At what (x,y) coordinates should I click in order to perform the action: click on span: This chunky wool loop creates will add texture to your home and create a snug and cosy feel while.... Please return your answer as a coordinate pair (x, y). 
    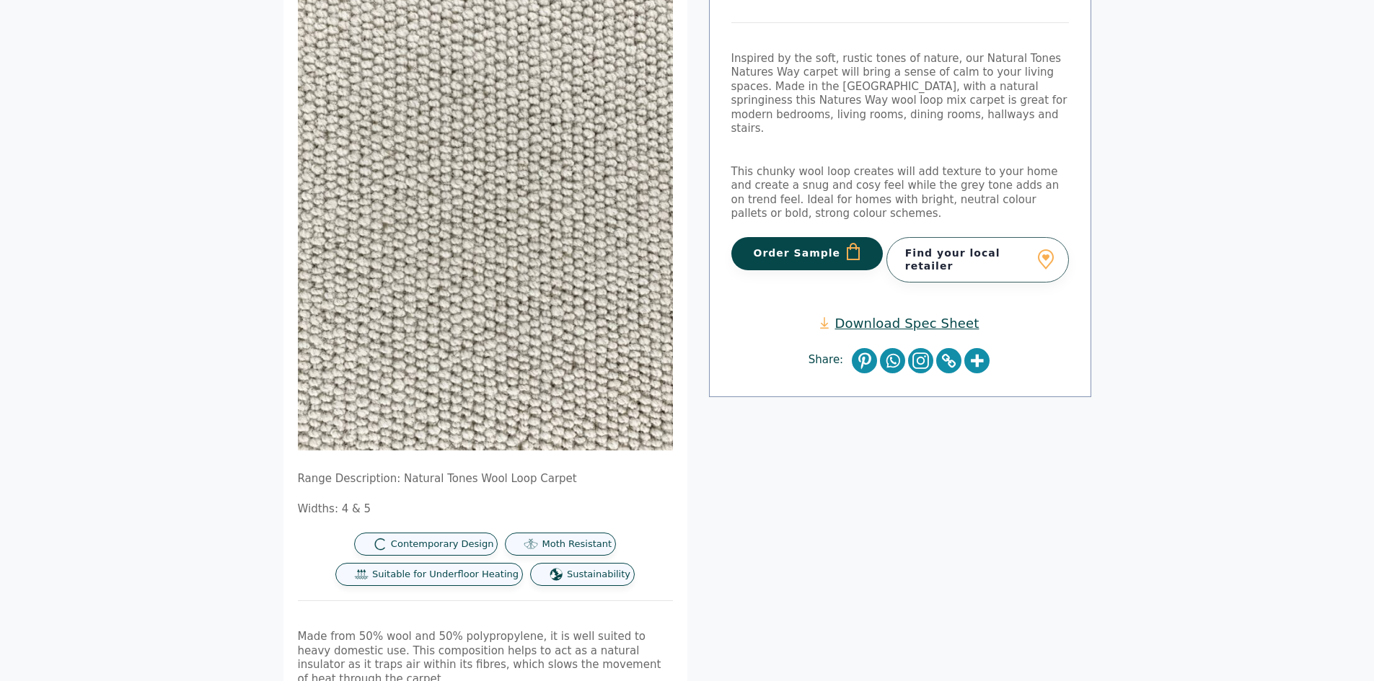
    Looking at the image, I should click on (895, 193).